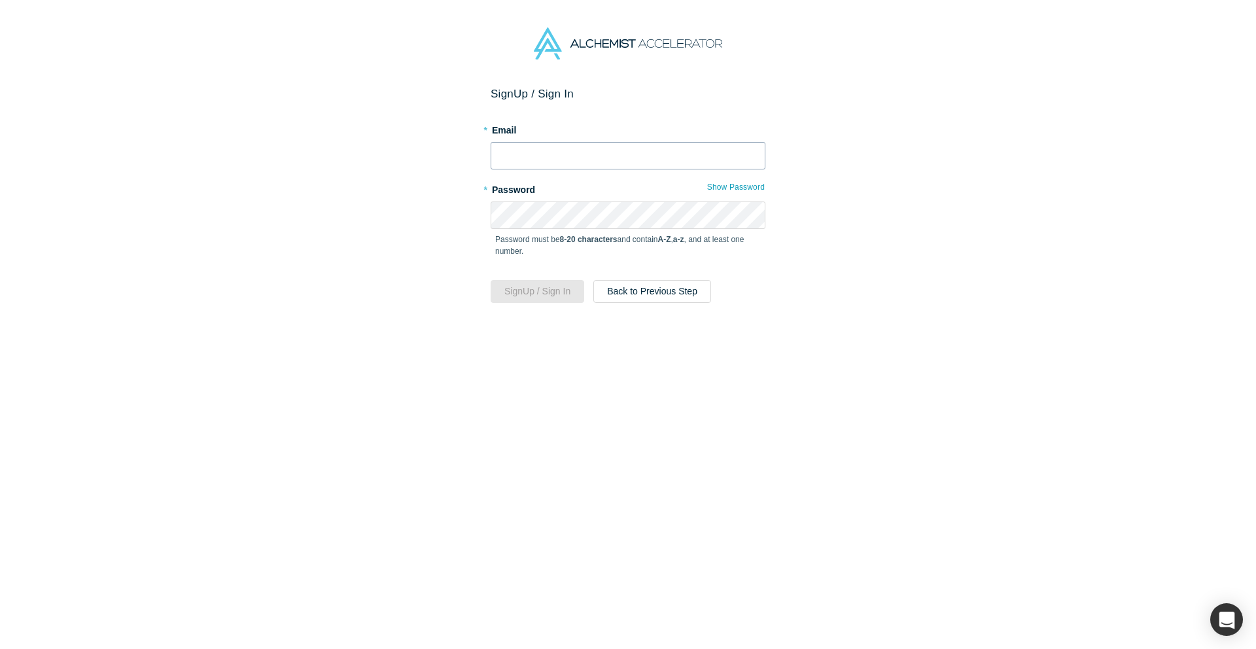 The width and height of the screenshot is (1256, 649). Describe the element at coordinates (628, 94) in the screenshot. I see `h2: Sign Up / Sign In` at that location.